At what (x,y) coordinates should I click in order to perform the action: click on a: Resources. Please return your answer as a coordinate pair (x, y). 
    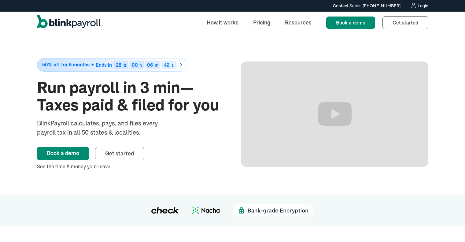
    Looking at the image, I should click on (298, 22).